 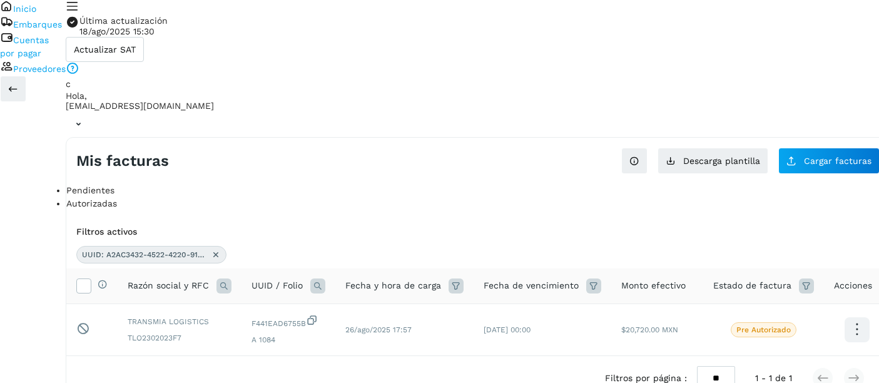 I want to click on span: Autorizadas, so click(x=91, y=203).